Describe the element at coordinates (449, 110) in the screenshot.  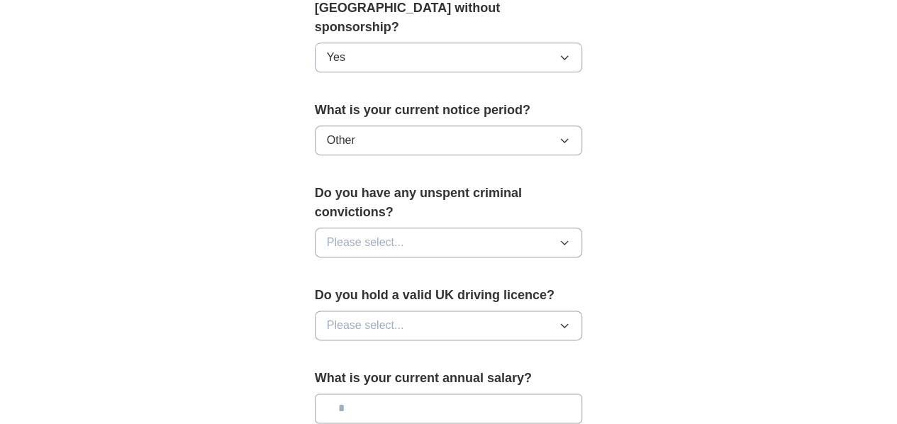
I see `label: What is your current notice period?` at that location.